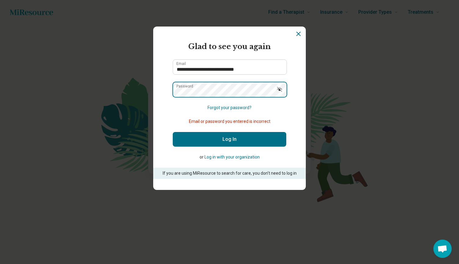 Image resolution: width=459 pixels, height=264 pixels. I want to click on button: Log In, so click(229, 139).